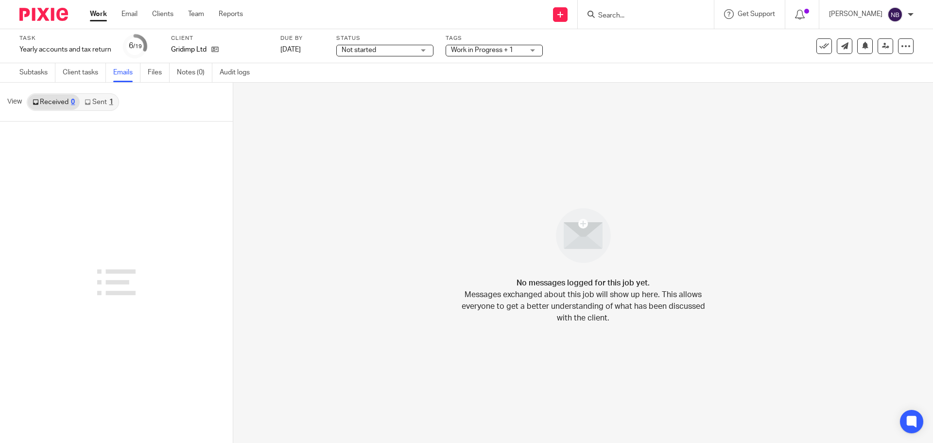 The width and height of the screenshot is (933, 443). I want to click on h4: No messages logged for this job yet., so click(583, 283).